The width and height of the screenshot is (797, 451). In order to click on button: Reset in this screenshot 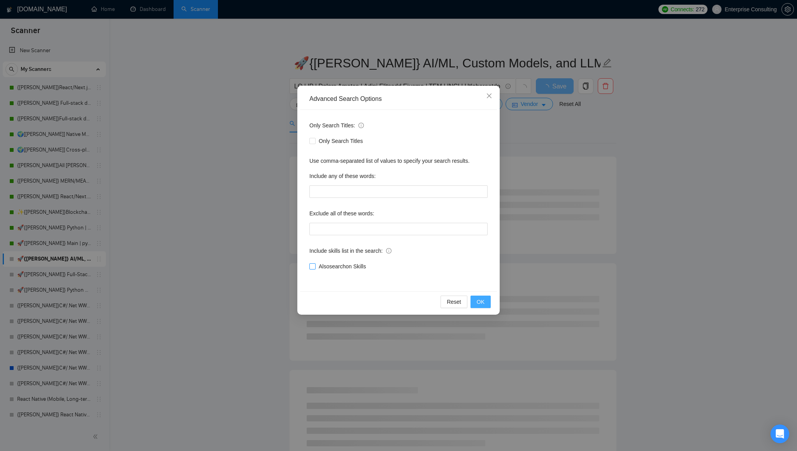, I will do `click(454, 302)`.